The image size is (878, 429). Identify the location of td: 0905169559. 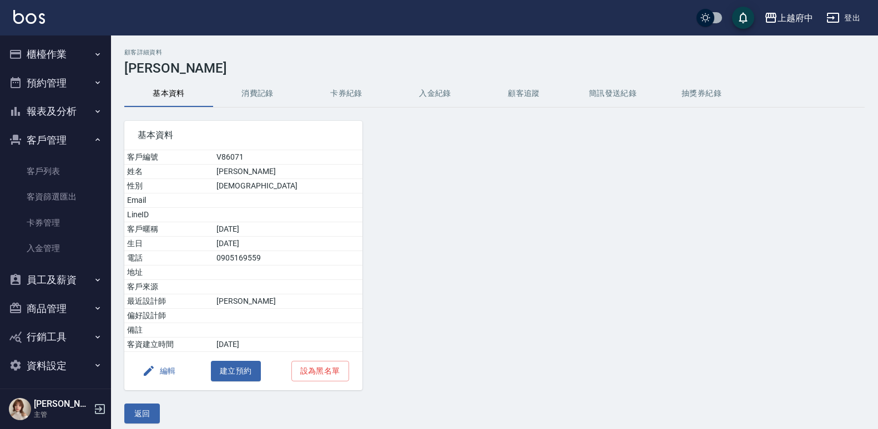
(287, 259).